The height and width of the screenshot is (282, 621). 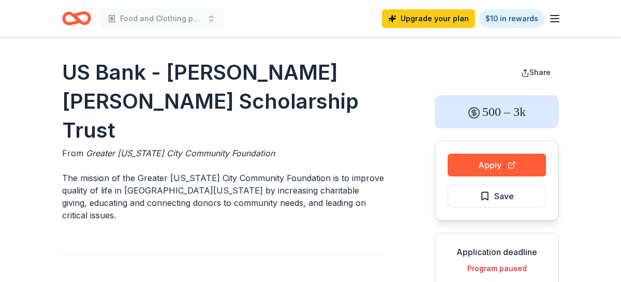 I want to click on div: Program paused, so click(x=497, y=269).